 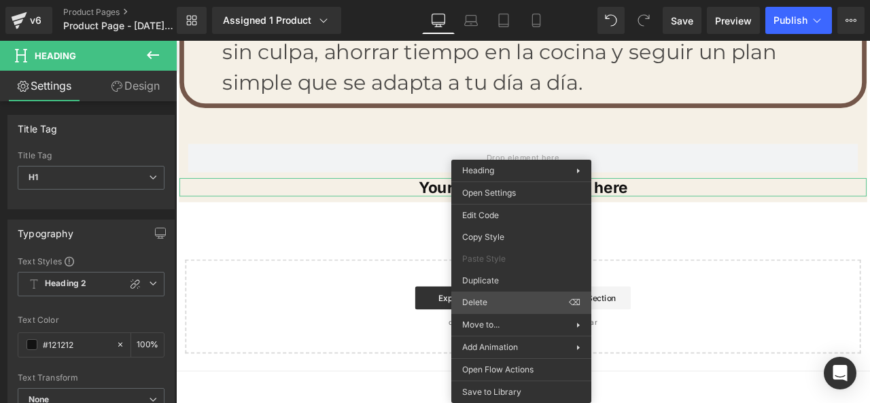 What do you see at coordinates (643, 20) in the screenshot?
I see `button: Redo` at bounding box center [643, 20].